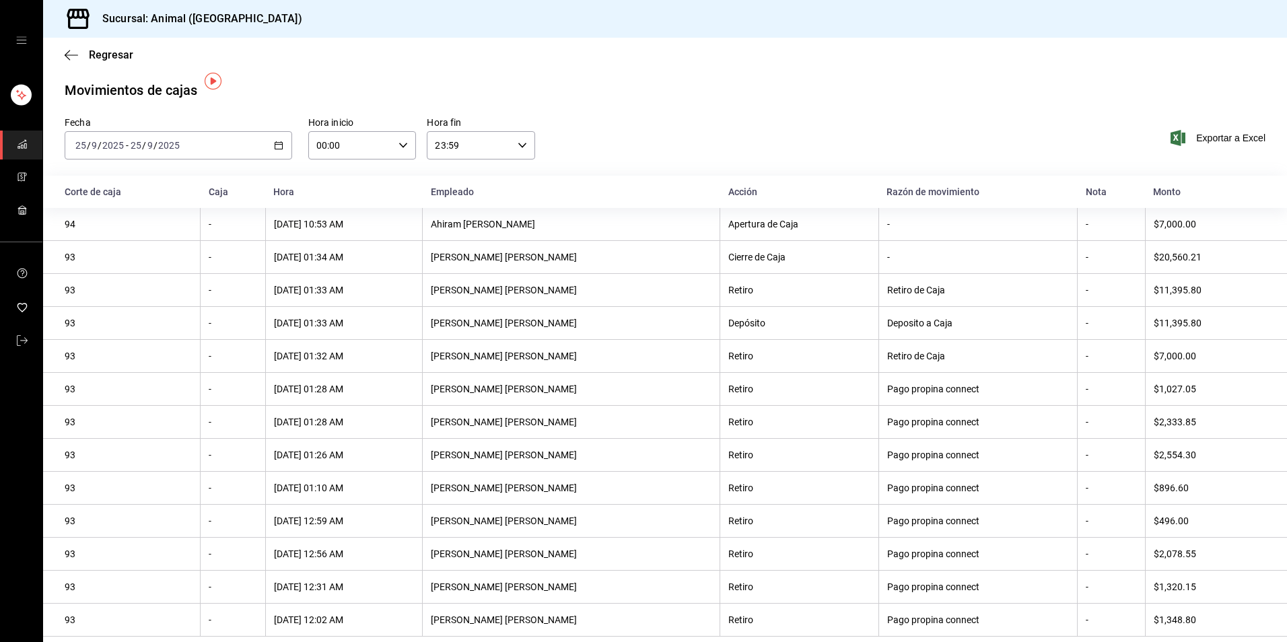 This screenshot has height=642, width=1287. Describe the element at coordinates (1209, 224) in the screenshot. I see `div: $7,000.00` at that location.